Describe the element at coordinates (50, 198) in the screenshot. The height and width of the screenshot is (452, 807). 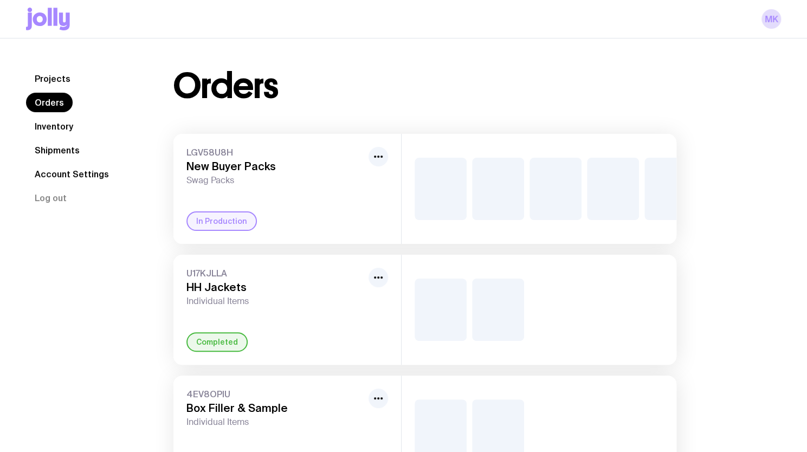
I see `button: Log out` at that location.